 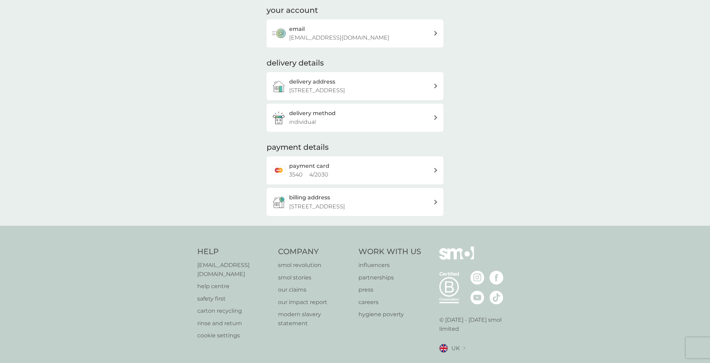 What do you see at coordinates (234, 323) in the screenshot?
I see `p: rinse and return` at bounding box center [234, 323].